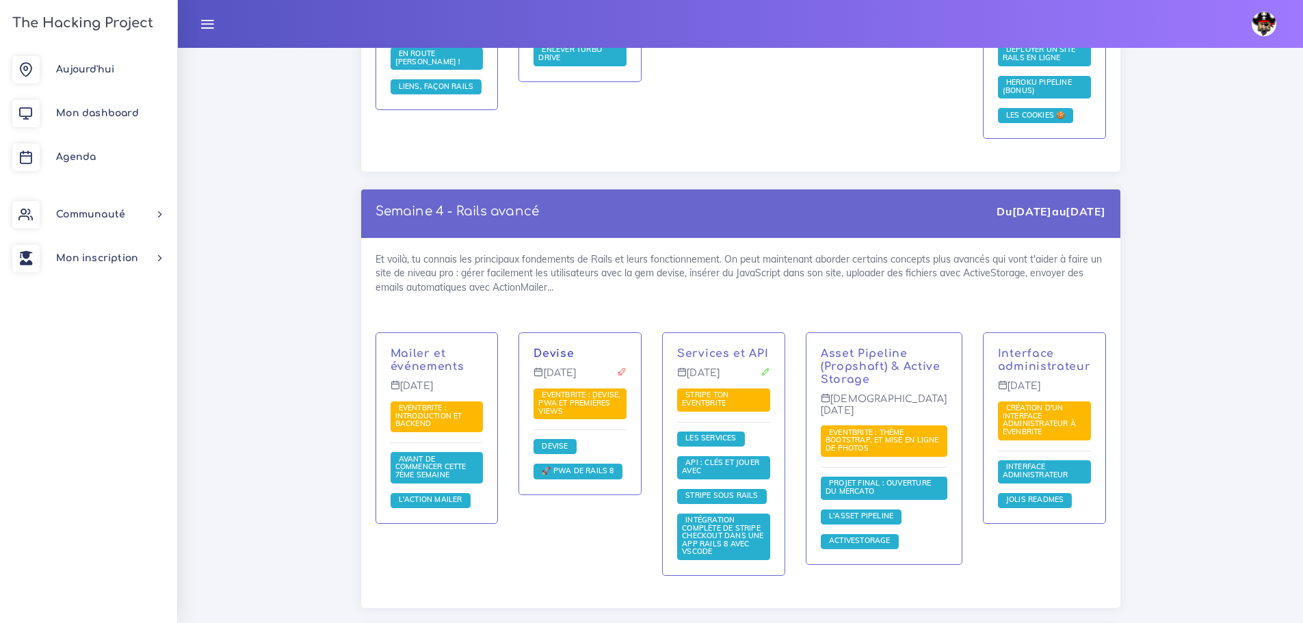 This screenshot has width=1303, height=623. I want to click on span: Stripe sous Rails, so click(722, 495).